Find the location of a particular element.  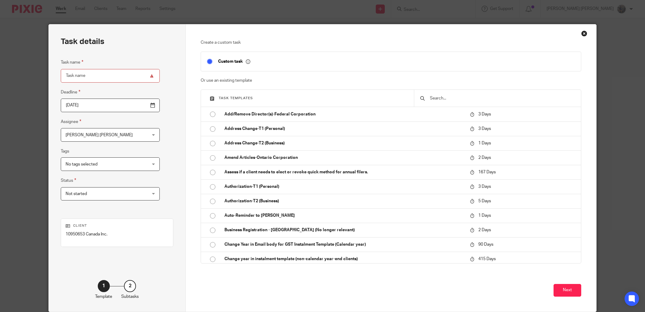

span: 5 Days is located at coordinates (485, 201).